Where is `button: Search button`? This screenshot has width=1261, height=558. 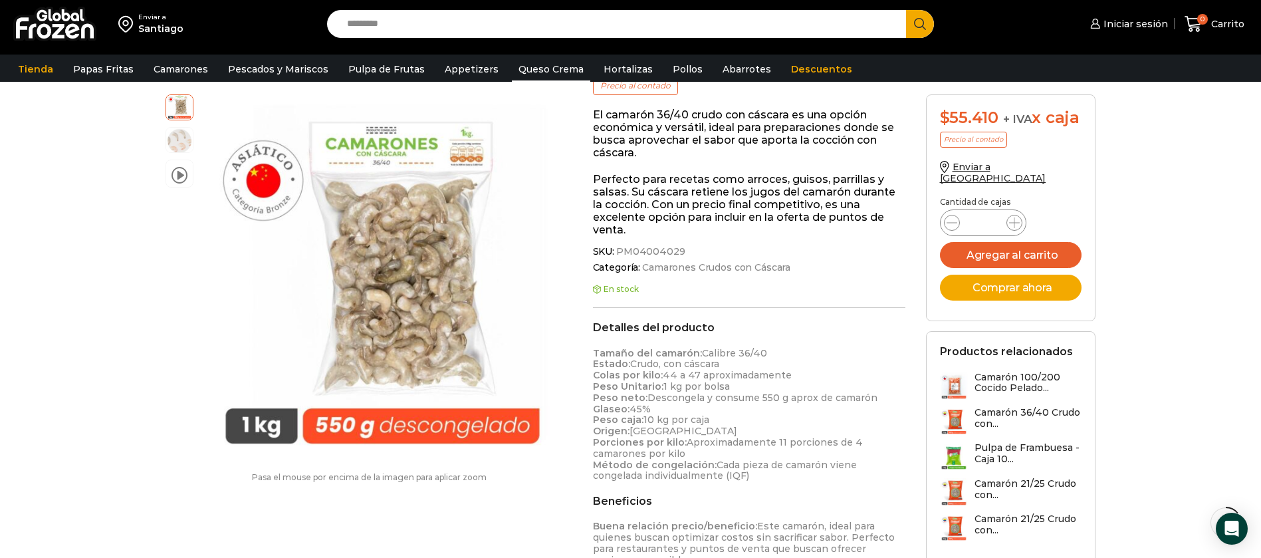 button: Search button is located at coordinates (920, 24).